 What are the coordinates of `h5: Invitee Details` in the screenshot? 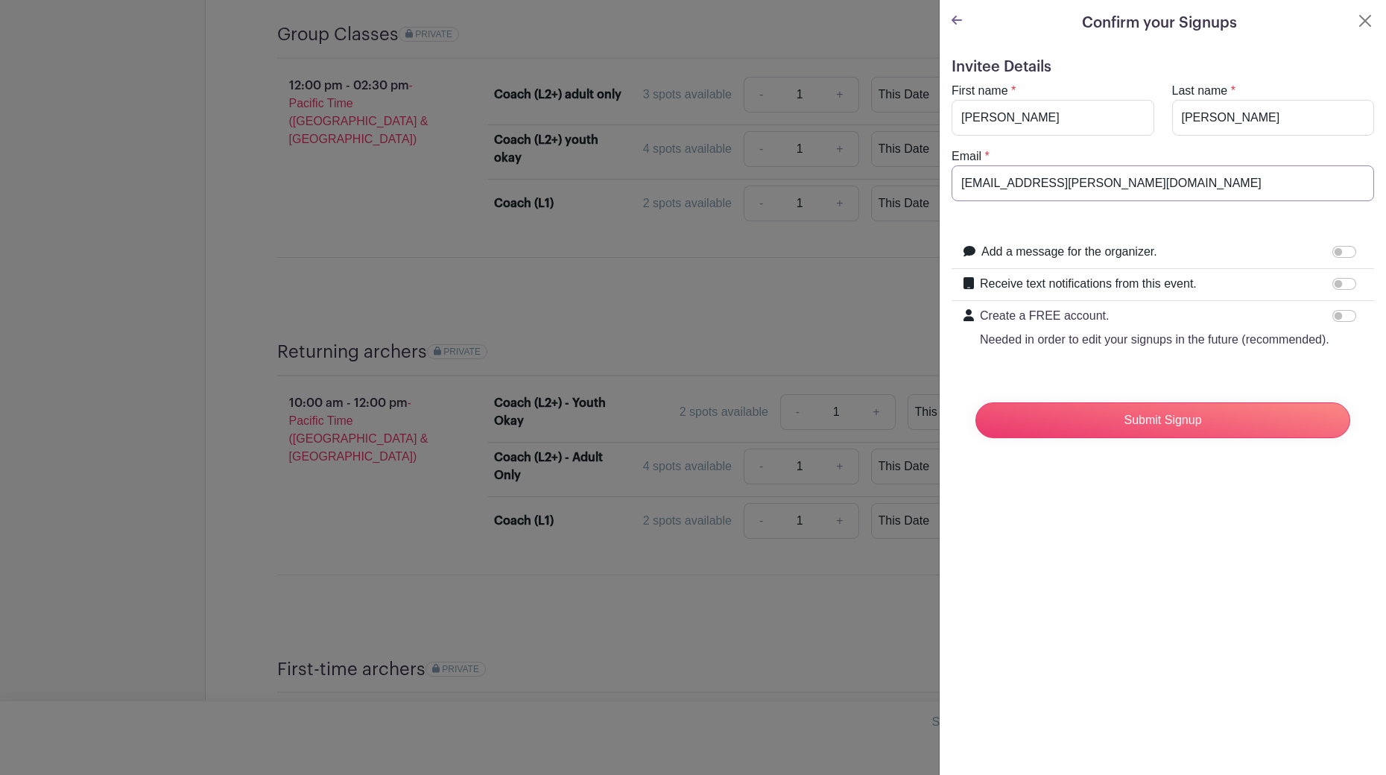 It's located at (1162, 67).